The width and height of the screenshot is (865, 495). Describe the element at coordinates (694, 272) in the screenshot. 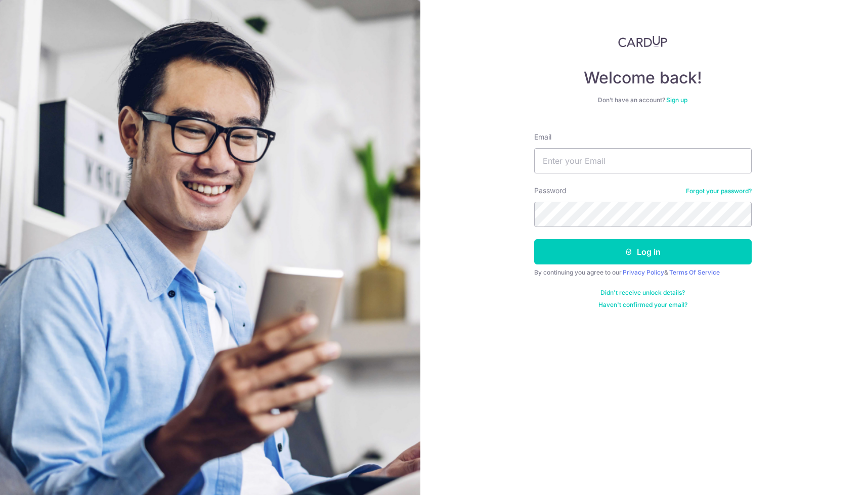

I see `a: Terms Of Service` at that location.